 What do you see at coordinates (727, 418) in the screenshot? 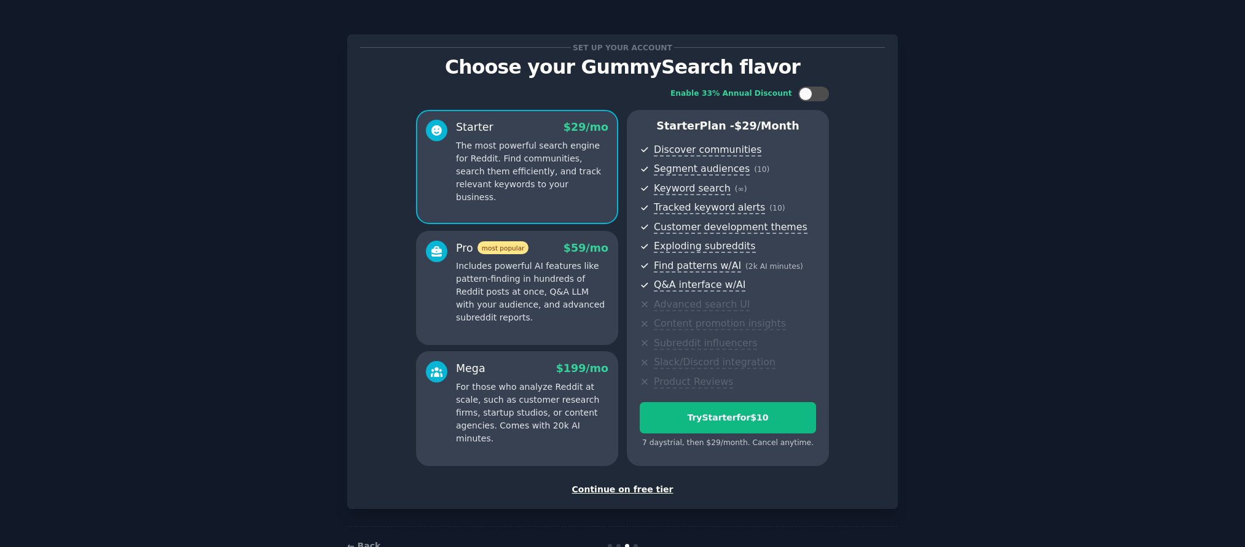
I see `button: TryStarterfor$10` at bounding box center [727, 418].